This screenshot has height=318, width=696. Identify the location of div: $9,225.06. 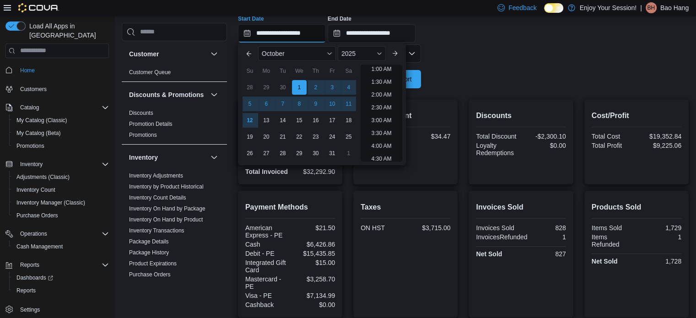
(659, 145).